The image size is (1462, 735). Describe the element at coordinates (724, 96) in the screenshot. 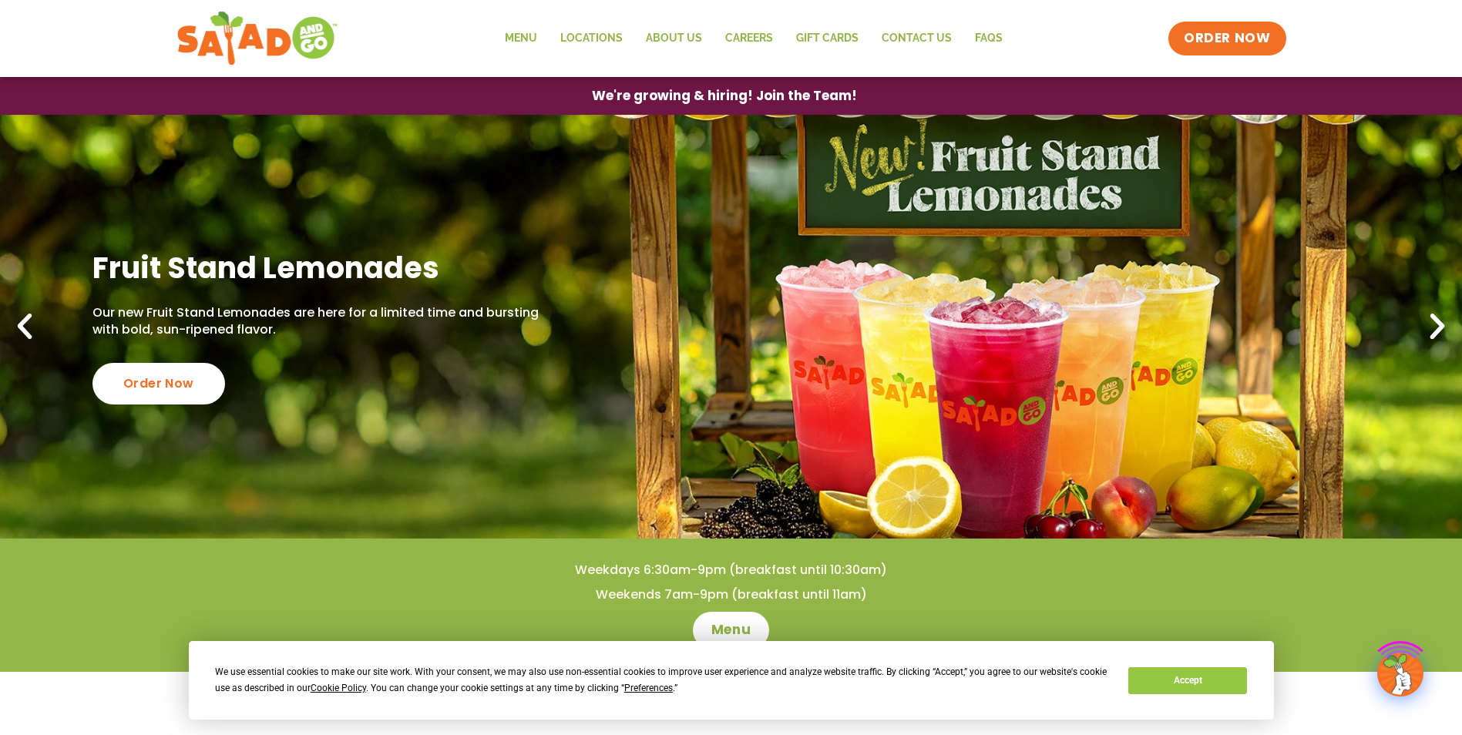

I see `a: We're growing & hiring! Join the Team!` at that location.